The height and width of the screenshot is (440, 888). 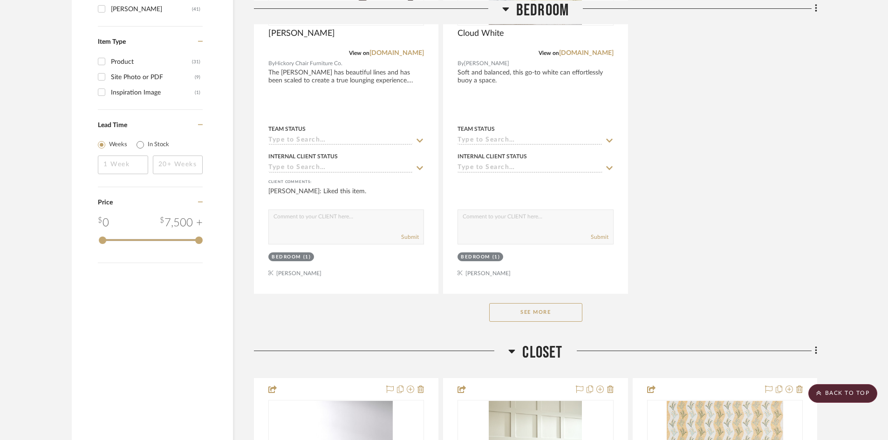 I want to click on span: Cloud White, so click(x=481, y=34).